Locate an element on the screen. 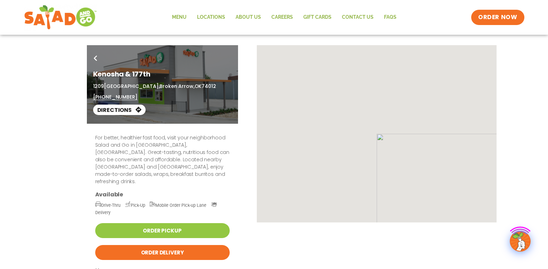  nav: Menu is located at coordinates (284, 17).